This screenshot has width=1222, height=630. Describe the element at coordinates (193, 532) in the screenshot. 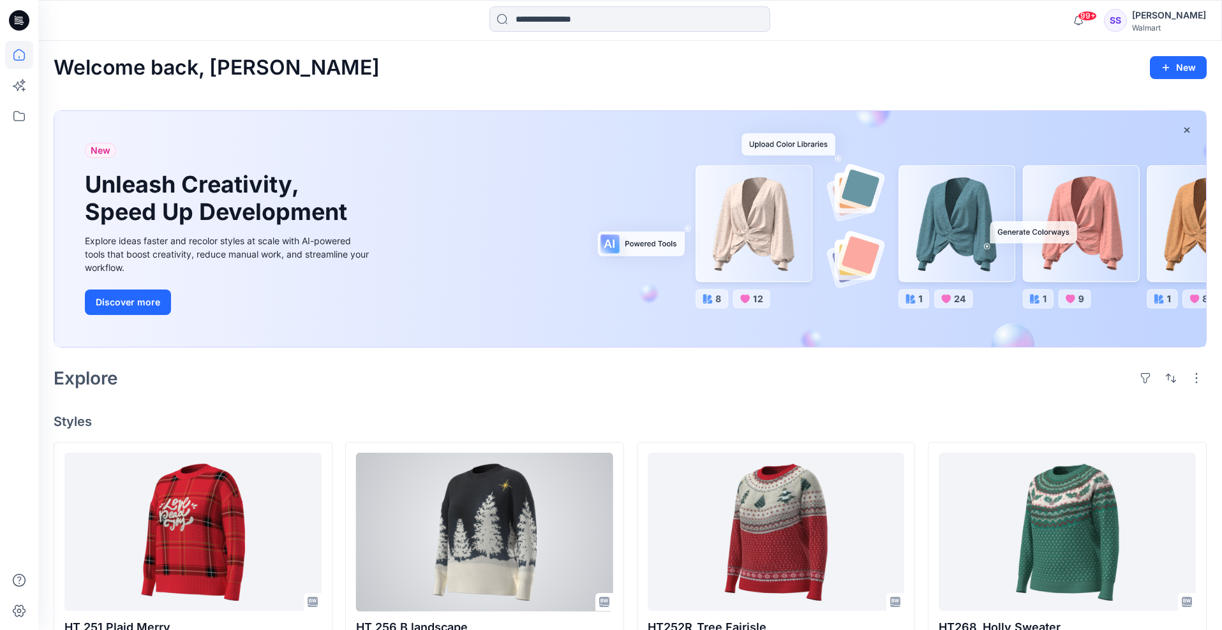

I see `a: HT 251 Plaid Merry` at that location.